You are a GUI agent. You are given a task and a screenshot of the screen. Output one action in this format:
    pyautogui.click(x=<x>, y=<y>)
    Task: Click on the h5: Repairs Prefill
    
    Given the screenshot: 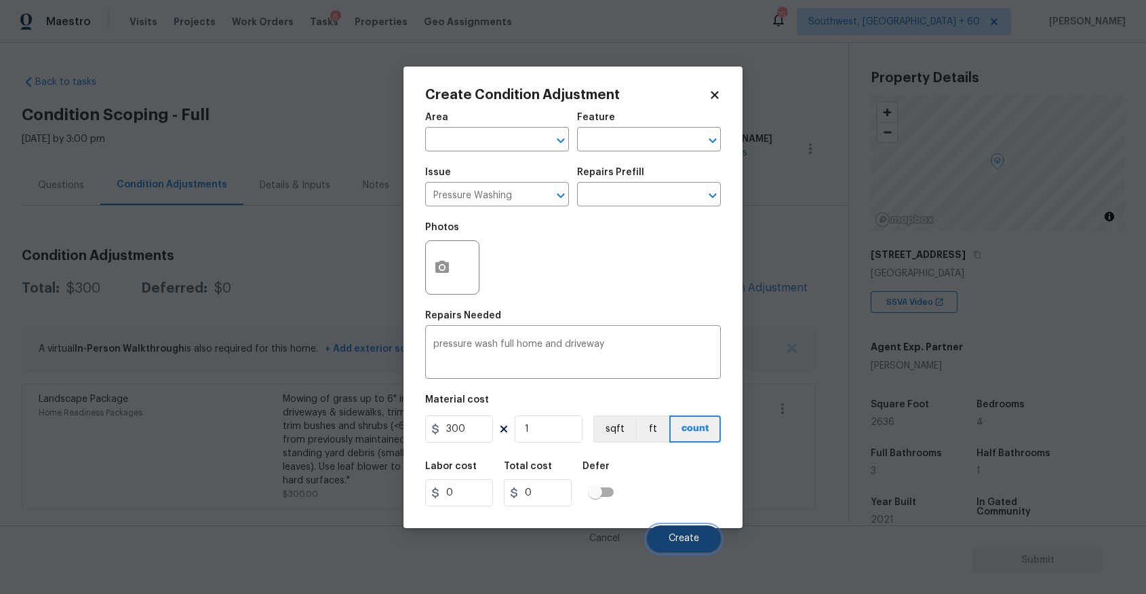 What is the action you would take?
    pyautogui.click(x=611, y=172)
    